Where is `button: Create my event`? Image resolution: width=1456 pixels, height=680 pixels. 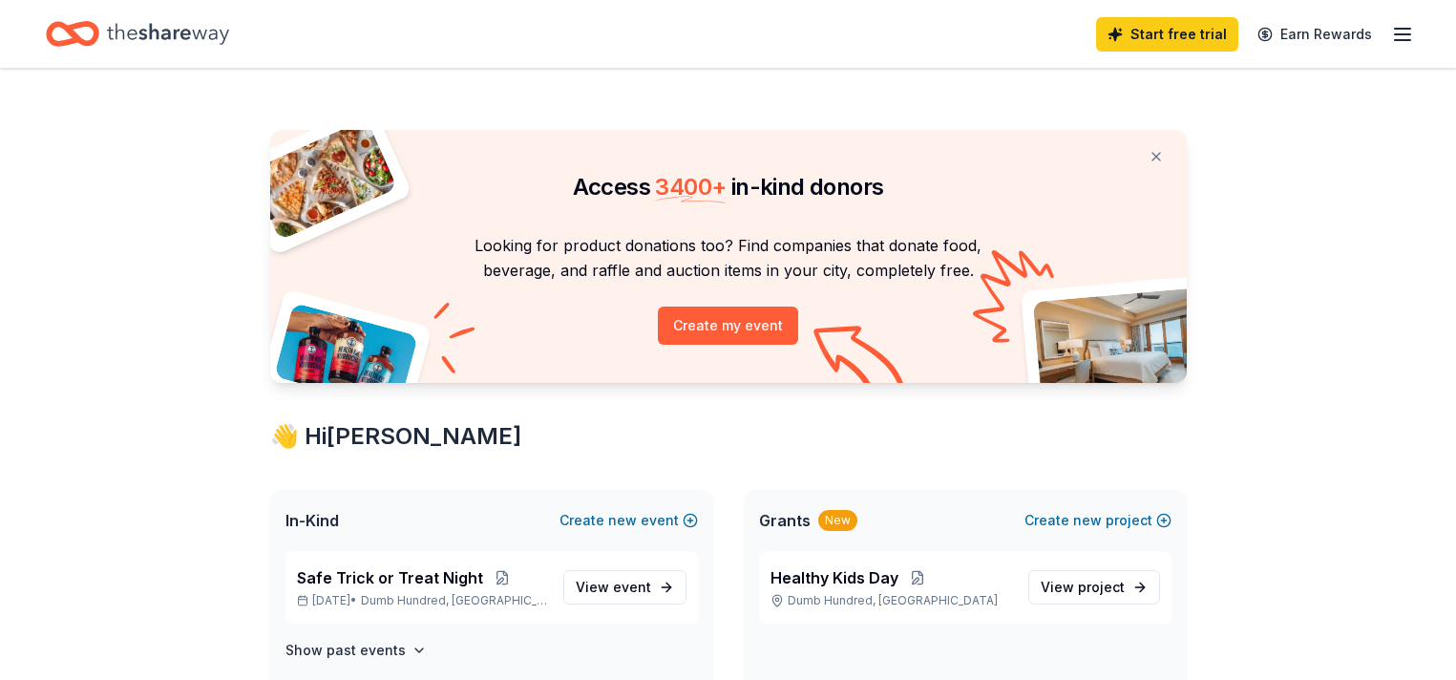
button: Create my event is located at coordinates (728, 326).